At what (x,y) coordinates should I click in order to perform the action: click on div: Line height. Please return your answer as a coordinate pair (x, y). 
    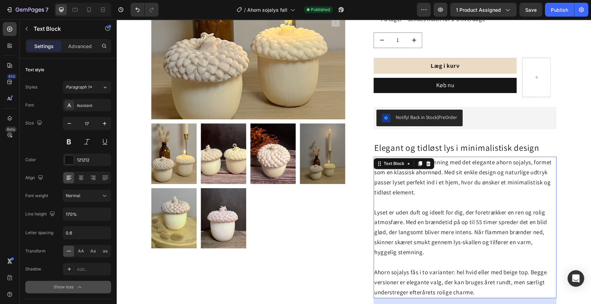
    Looking at the image, I should click on (41, 214).